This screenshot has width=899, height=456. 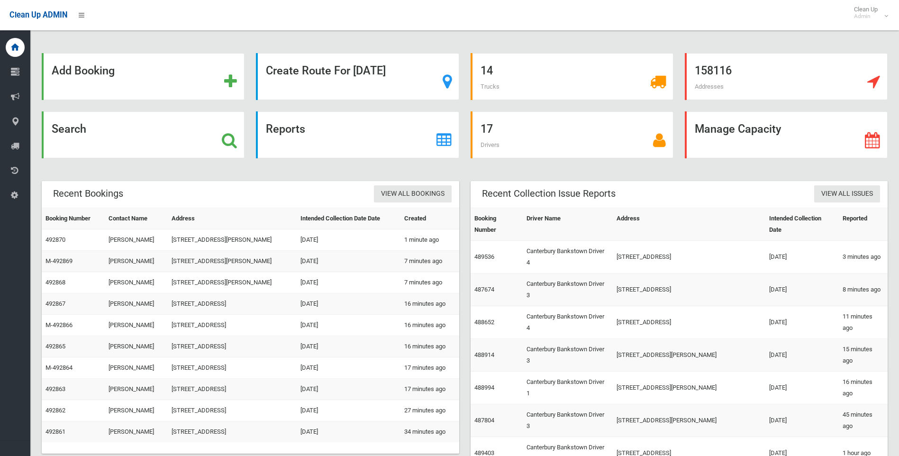 I want to click on th: Booking Number, so click(x=497, y=224).